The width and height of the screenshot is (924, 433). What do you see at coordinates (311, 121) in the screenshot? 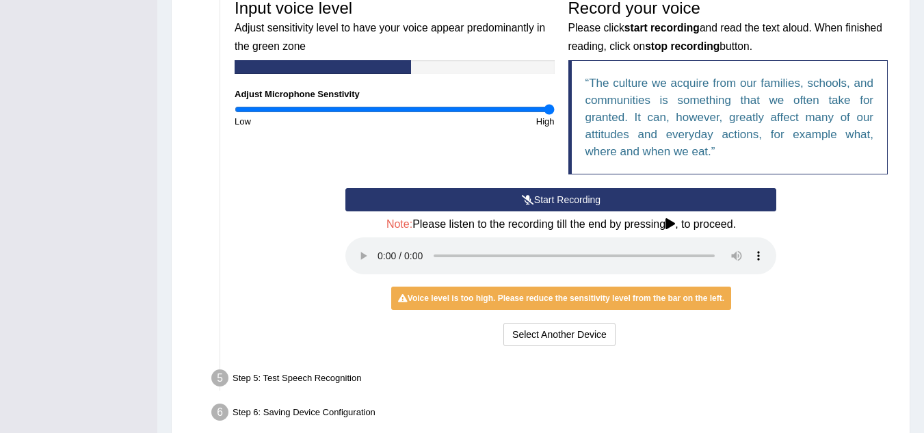
I see `div: Low` at bounding box center [311, 121].